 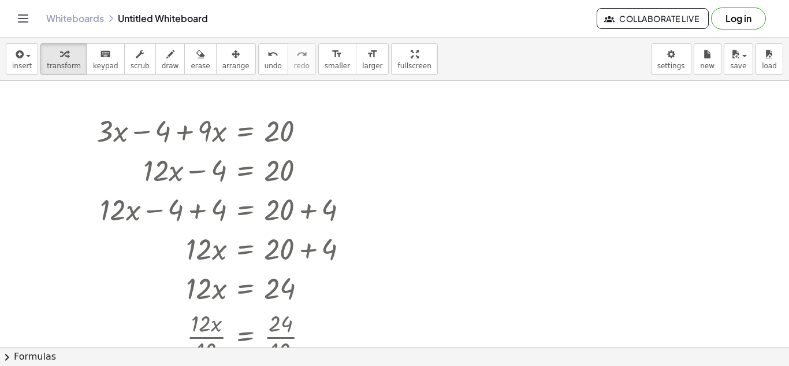 What do you see at coordinates (140, 66) in the screenshot?
I see `span: scrub` at bounding box center [140, 66].